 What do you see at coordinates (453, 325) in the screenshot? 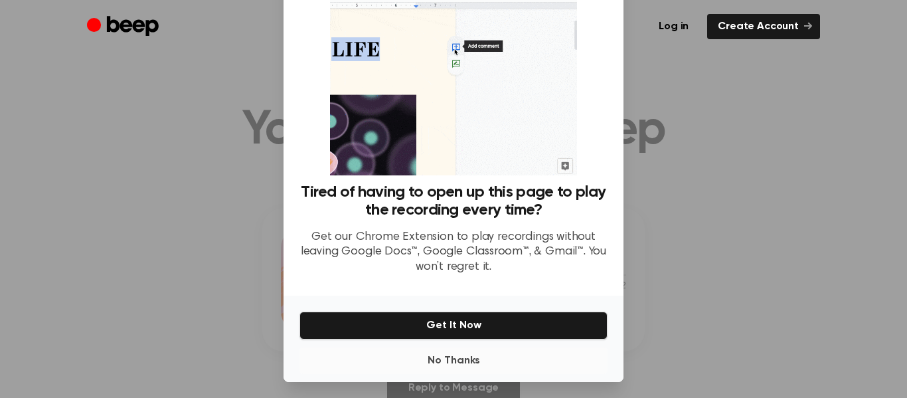
I see `button: Get It Now` at bounding box center [453, 325].